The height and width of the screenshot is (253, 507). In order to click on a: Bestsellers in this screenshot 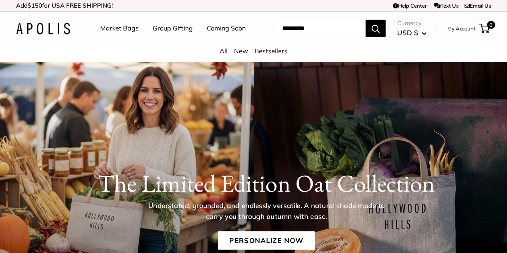, I will do `click(271, 51)`.